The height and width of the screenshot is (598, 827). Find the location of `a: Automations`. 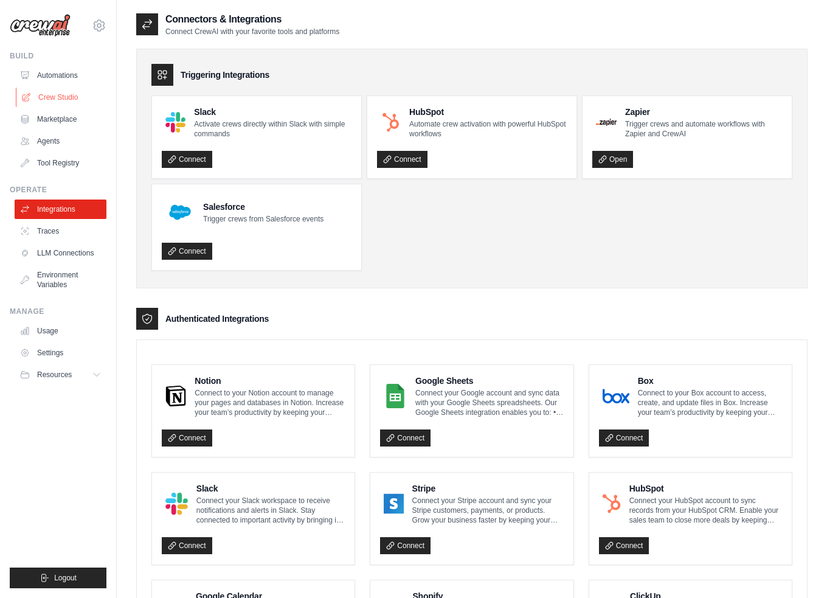

a: Automations is located at coordinates (60, 75).